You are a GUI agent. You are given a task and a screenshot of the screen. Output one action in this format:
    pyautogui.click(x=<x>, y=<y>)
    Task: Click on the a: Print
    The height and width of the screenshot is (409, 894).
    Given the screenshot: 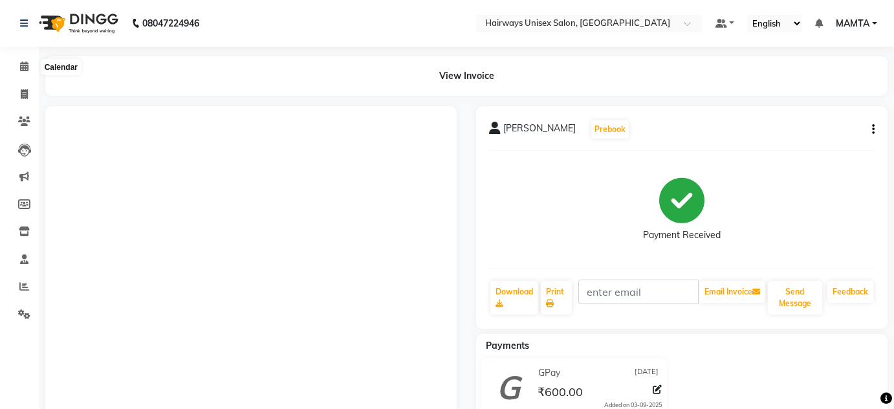 What is the action you would take?
    pyautogui.click(x=556, y=298)
    